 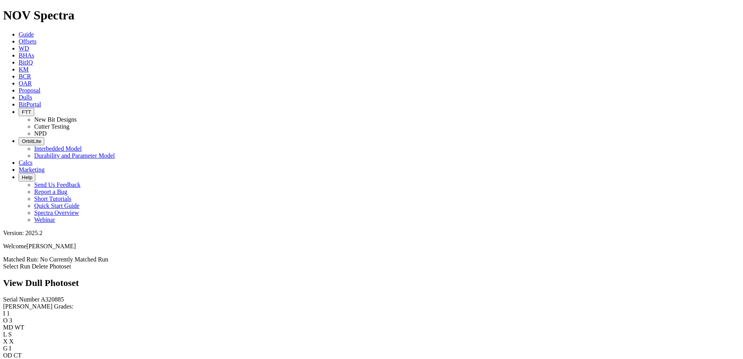 What do you see at coordinates (26, 62) in the screenshot?
I see `a: BitIQ` at bounding box center [26, 62].